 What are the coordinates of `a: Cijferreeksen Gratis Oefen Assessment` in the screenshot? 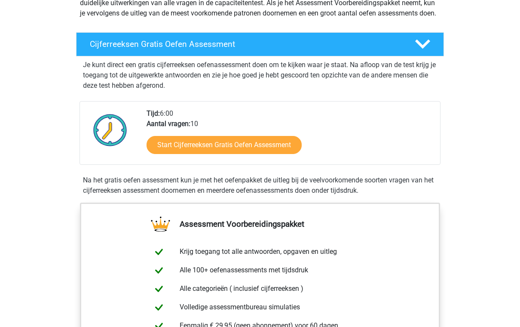 It's located at (260, 44).